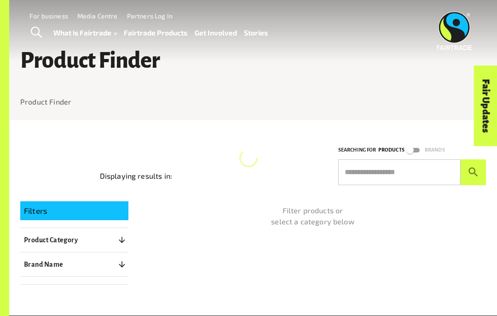 Image resolution: width=497 pixels, height=316 pixels. Describe the element at coordinates (36, 33) in the screenshot. I see `a: Toggle Search` at that location.